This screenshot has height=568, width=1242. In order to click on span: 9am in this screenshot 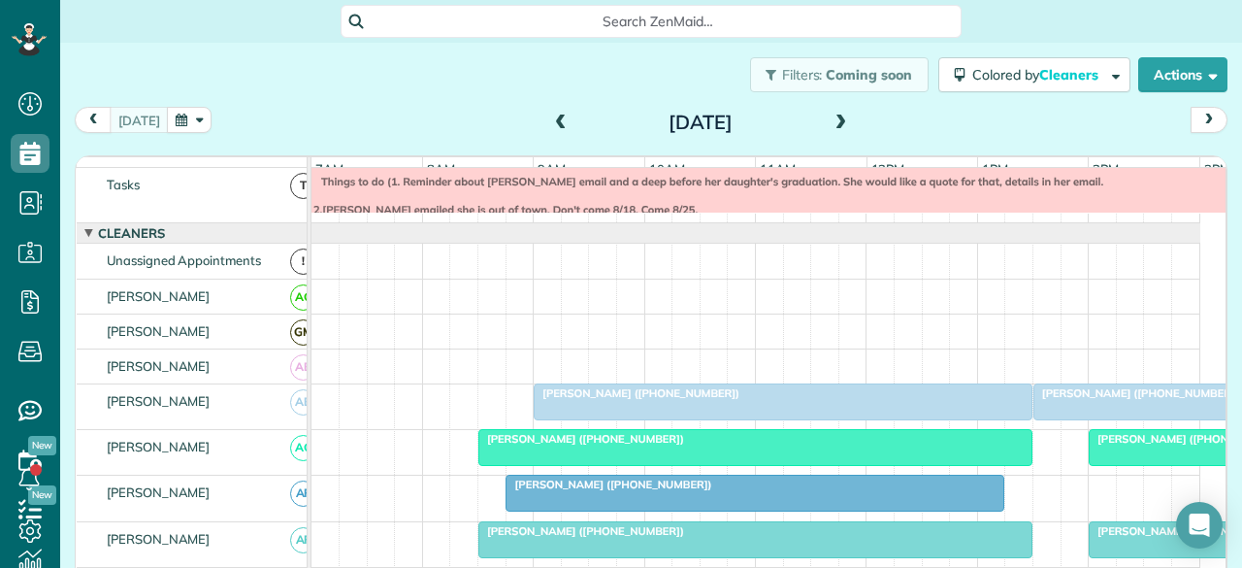, I will do `click(551, 169)`.